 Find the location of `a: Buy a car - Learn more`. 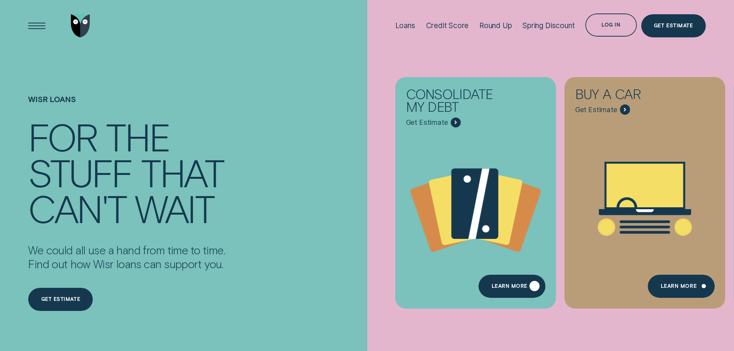

a: Buy a car - Learn more is located at coordinates (645, 189).